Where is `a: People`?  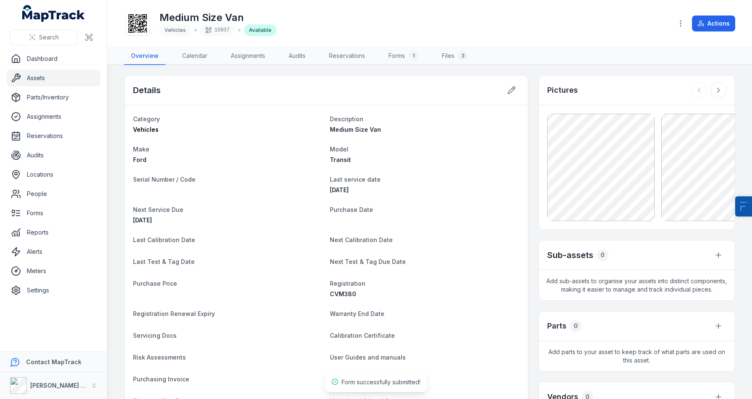 a: People is located at coordinates (53, 194).